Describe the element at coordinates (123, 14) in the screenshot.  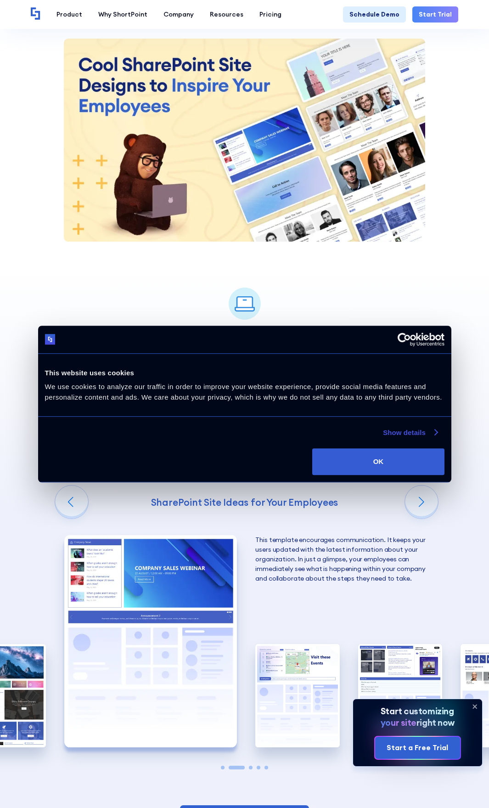
I see `div: Why ShortPoint` at that location.